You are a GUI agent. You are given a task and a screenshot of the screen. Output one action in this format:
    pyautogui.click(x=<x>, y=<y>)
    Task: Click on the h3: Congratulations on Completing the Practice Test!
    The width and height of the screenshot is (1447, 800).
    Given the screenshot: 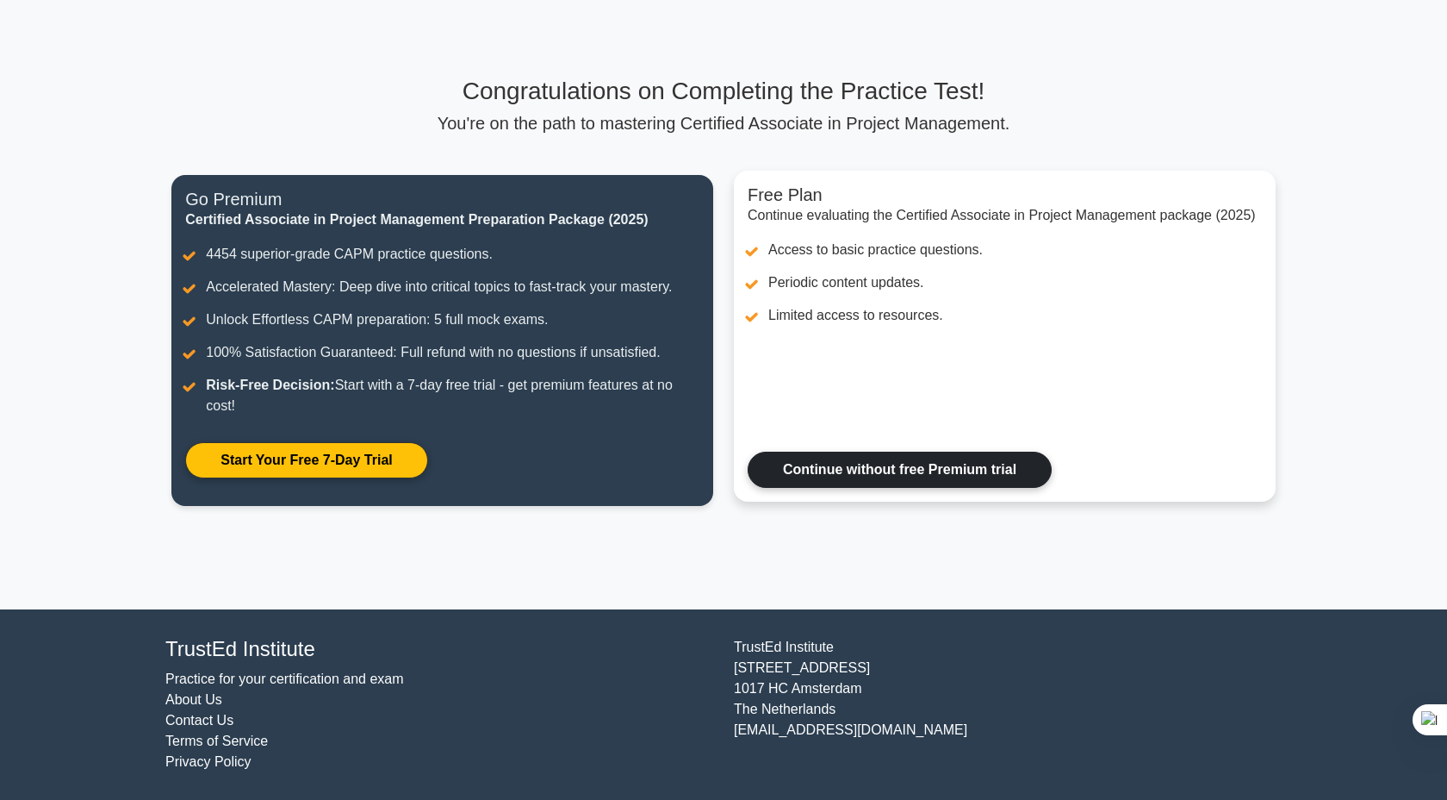 What is the action you would take?
    pyautogui.click(x=723, y=91)
    